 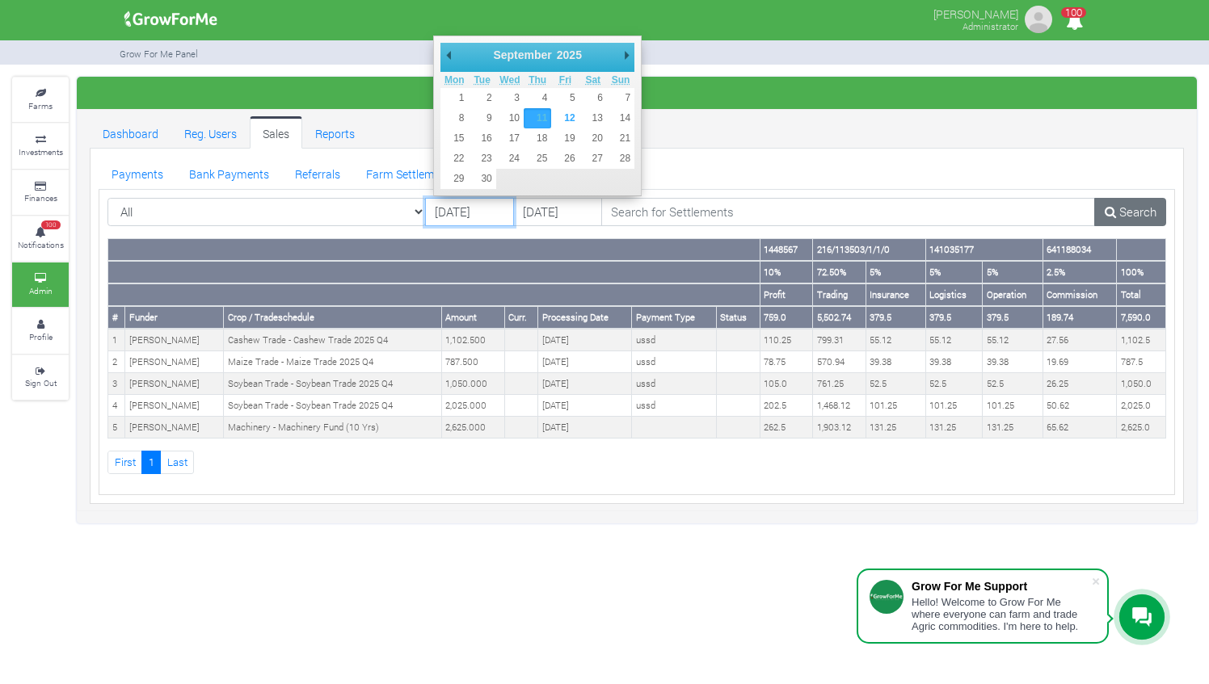 I want to click on button: 1, so click(x=454, y=98).